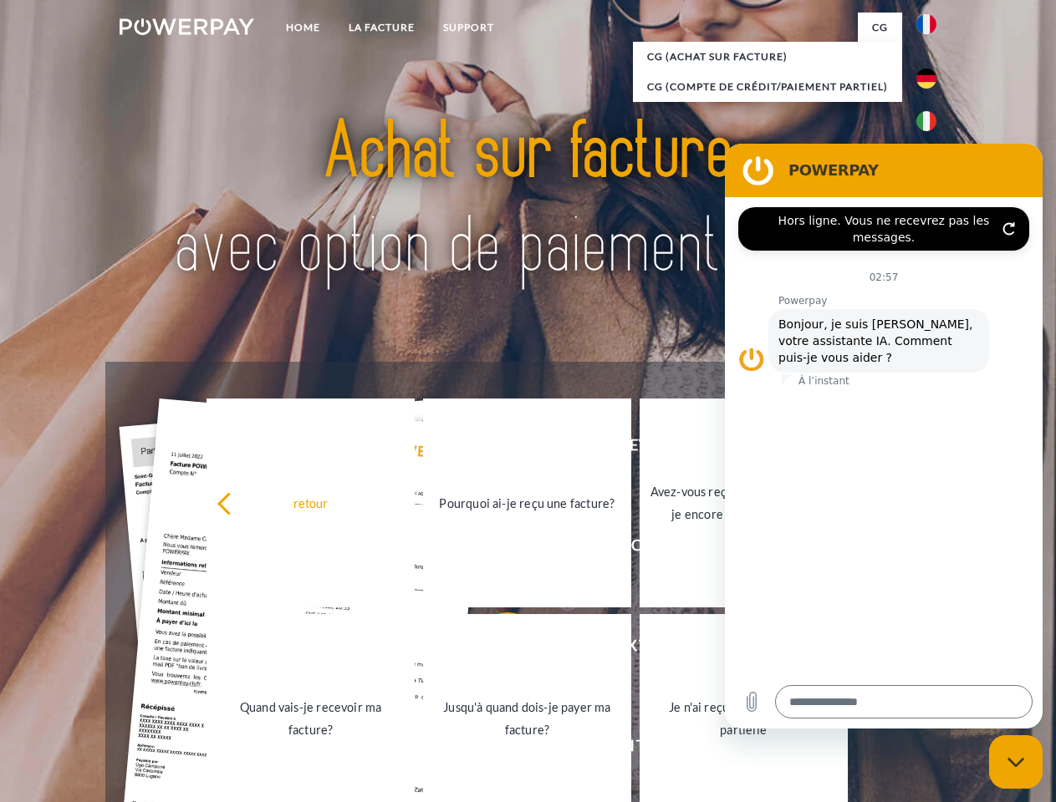 The height and width of the screenshot is (802, 1056). What do you see at coordinates (926, 121) in the screenshot?
I see `img: it` at bounding box center [926, 121].